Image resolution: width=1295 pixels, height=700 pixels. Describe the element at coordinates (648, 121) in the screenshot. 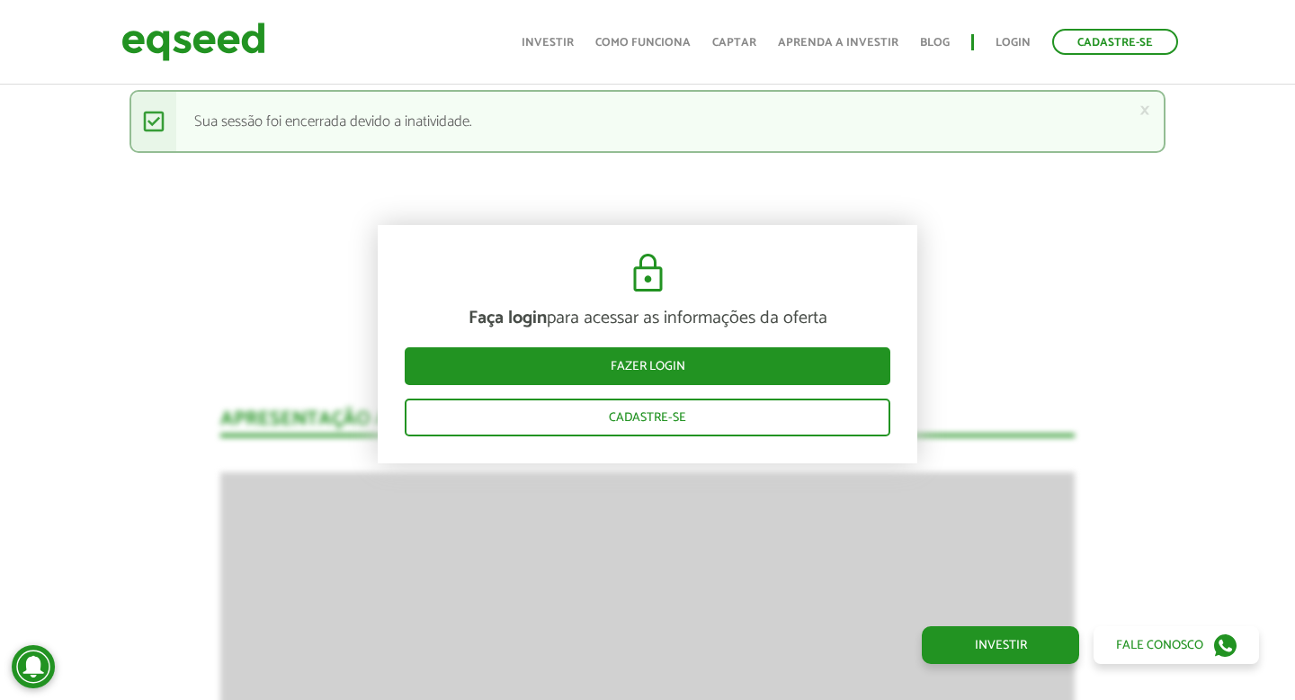

I see `div: Sua sessão foi encerrada devido a inatividade.` at that location.